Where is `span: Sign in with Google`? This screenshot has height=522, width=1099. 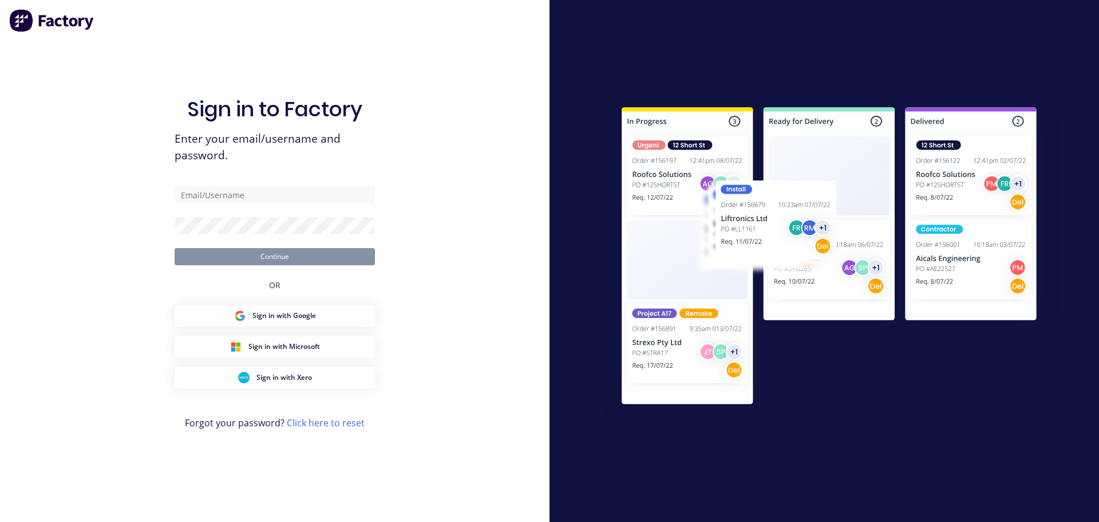
span: Sign in with Google is located at coordinates (284, 315).